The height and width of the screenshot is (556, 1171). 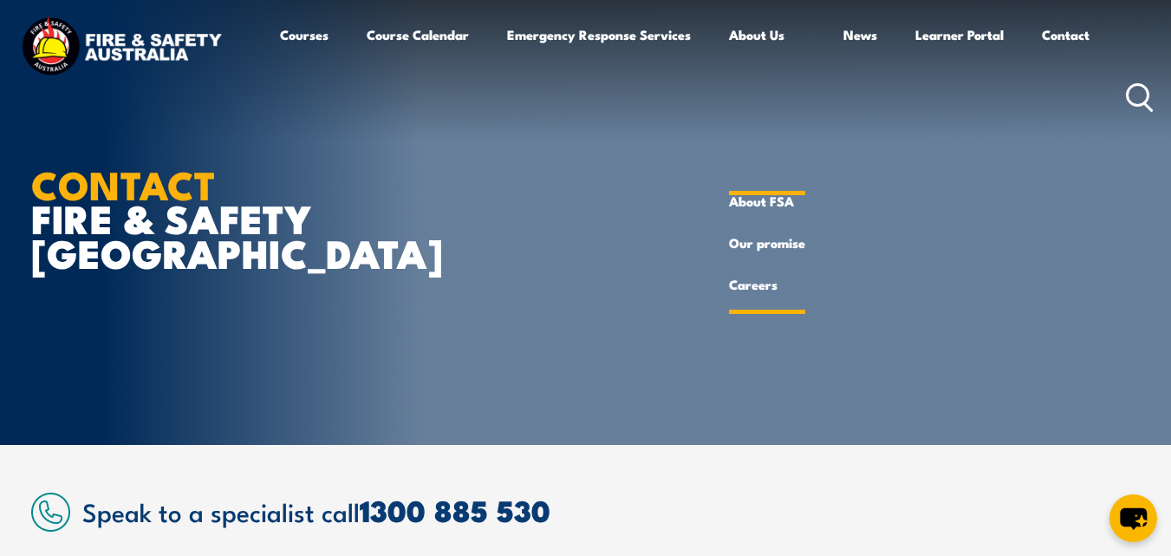 I want to click on button: chat-button, so click(x=1133, y=517).